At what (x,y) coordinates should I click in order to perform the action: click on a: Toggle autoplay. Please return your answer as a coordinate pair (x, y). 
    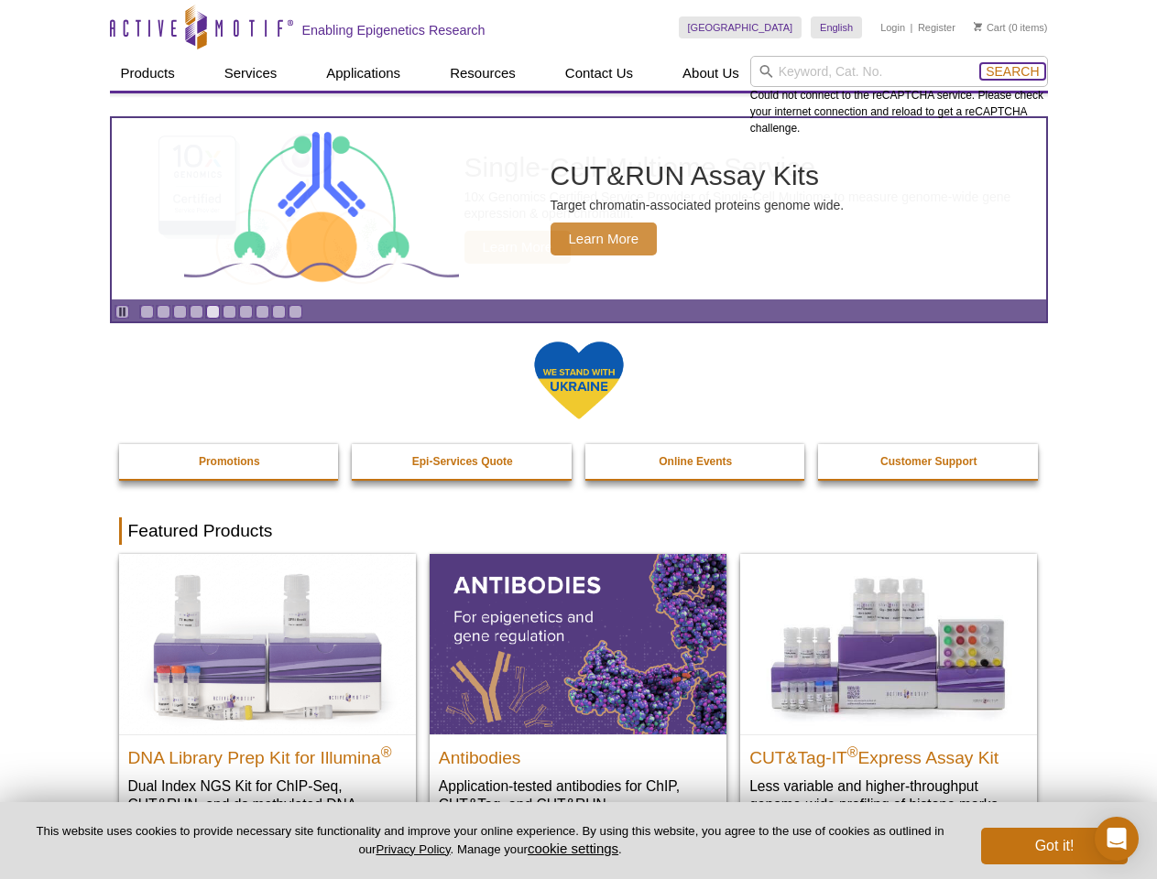
    Looking at the image, I should click on (122, 311).